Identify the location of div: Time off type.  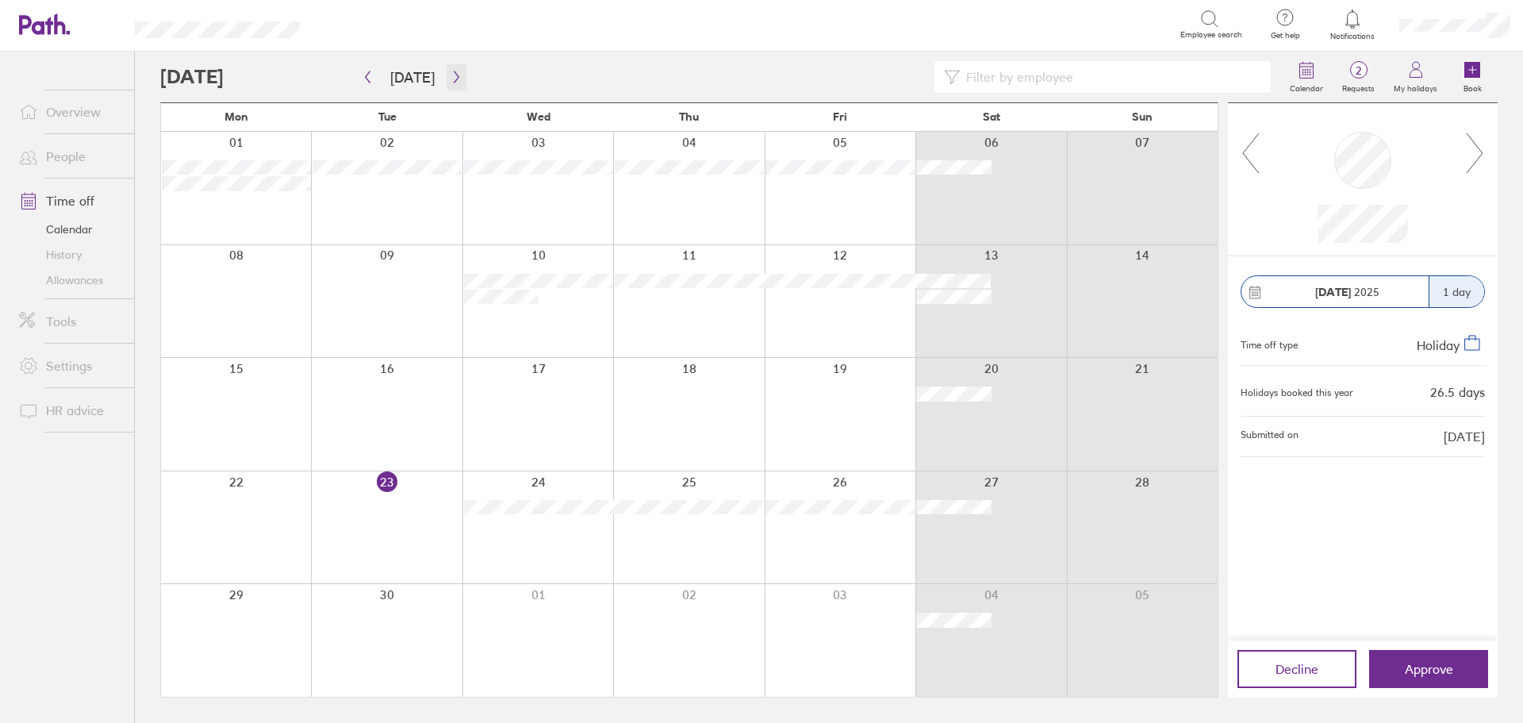
(1269, 343).